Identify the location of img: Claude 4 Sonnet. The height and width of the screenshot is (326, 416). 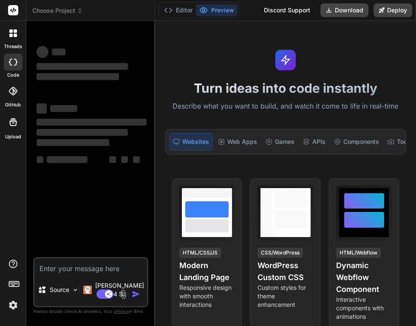
(88, 289).